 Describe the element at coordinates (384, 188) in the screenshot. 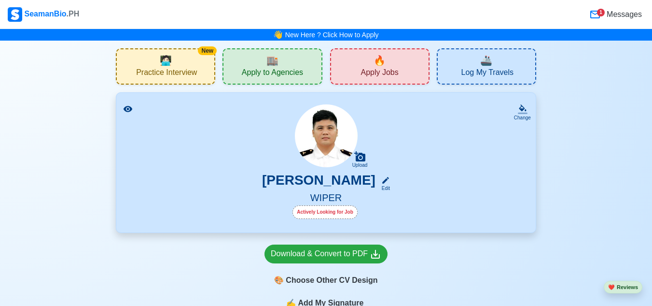

I see `div: Edit` at that location.